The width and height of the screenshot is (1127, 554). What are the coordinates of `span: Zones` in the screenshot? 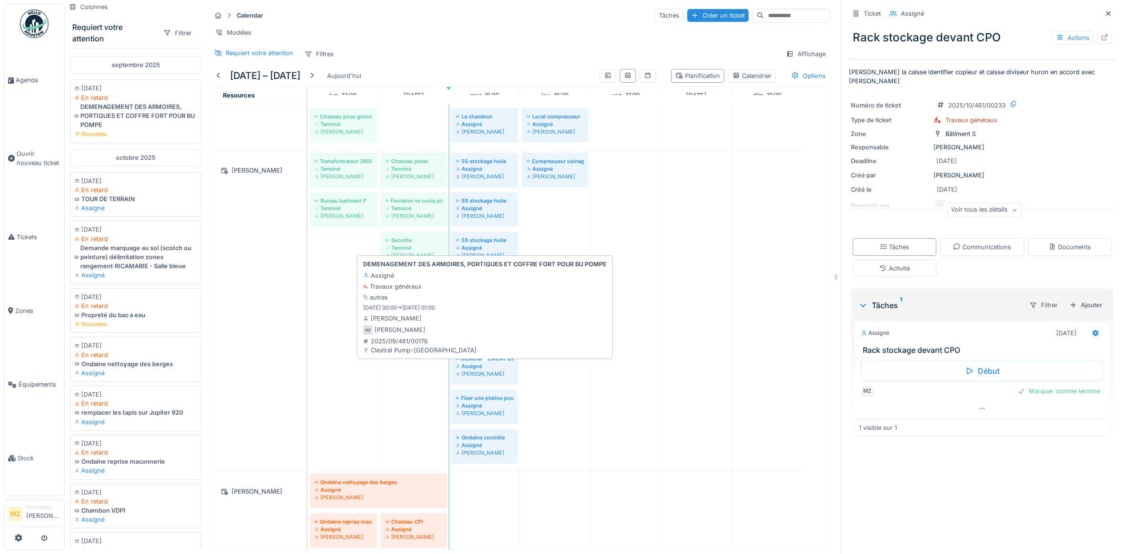 It's located at (38, 310).